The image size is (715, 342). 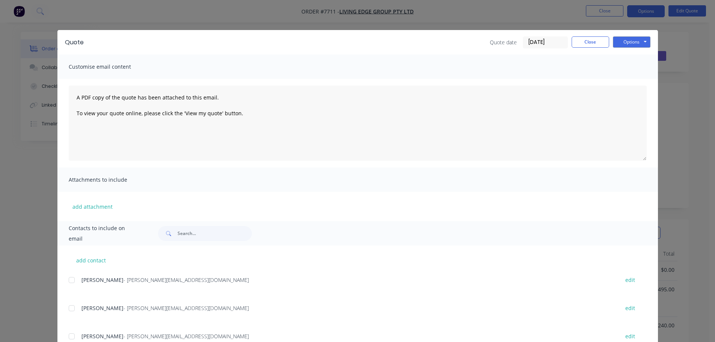 What do you see at coordinates (504, 42) in the screenshot?
I see `span: Quote date` at bounding box center [504, 42].